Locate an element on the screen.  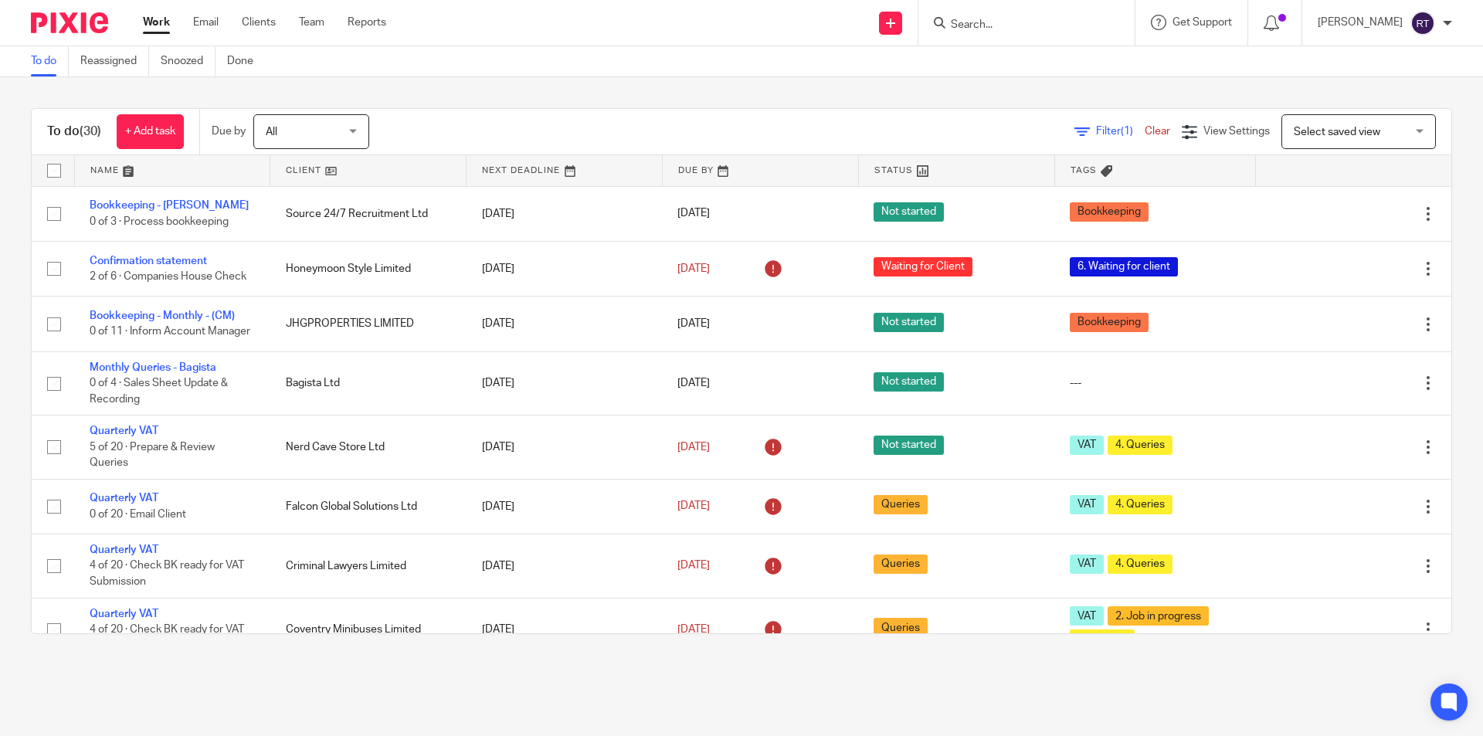
span: (30) is located at coordinates (90, 131).